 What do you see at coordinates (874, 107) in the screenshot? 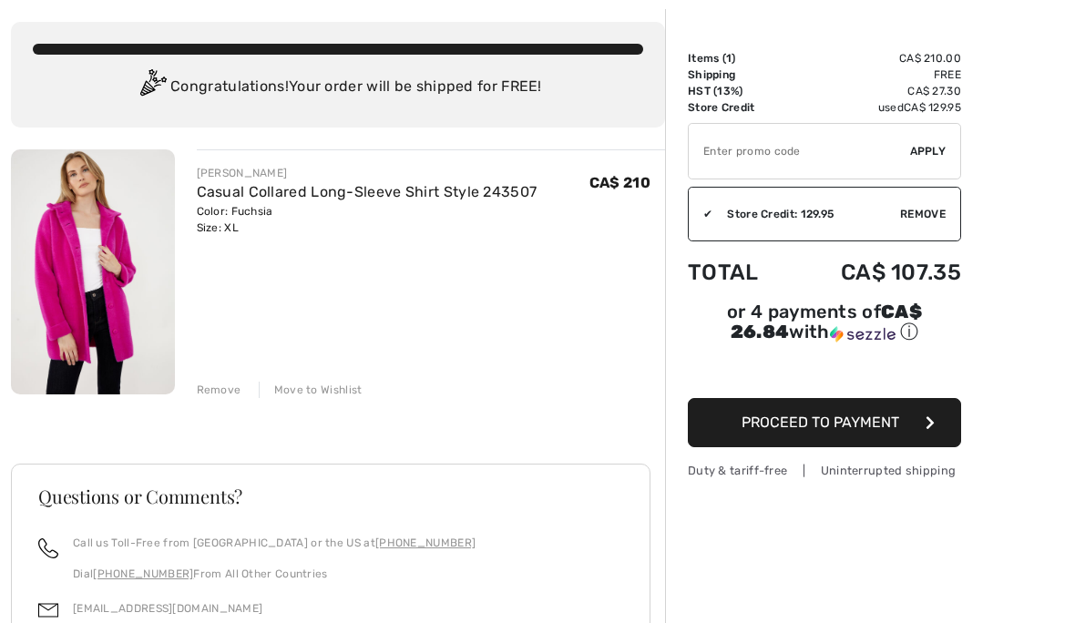
I see `td: used` at bounding box center [874, 107].